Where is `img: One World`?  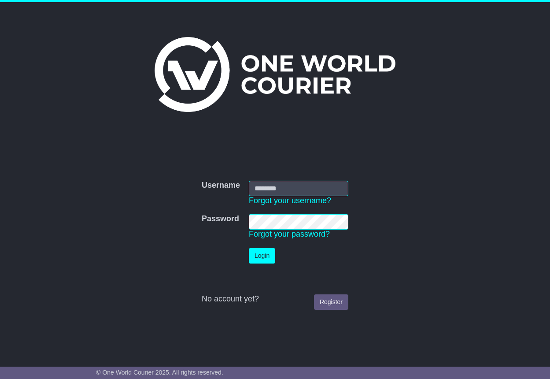 img: One World is located at coordinates (275, 74).